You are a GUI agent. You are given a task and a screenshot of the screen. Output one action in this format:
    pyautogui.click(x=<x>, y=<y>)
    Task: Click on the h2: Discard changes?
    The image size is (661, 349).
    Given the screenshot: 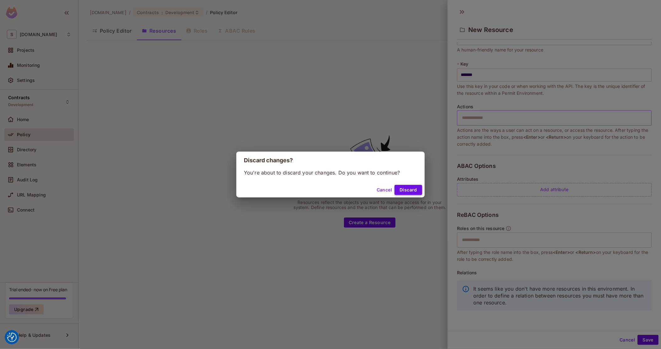 What is the action you would take?
    pyautogui.click(x=331, y=161)
    